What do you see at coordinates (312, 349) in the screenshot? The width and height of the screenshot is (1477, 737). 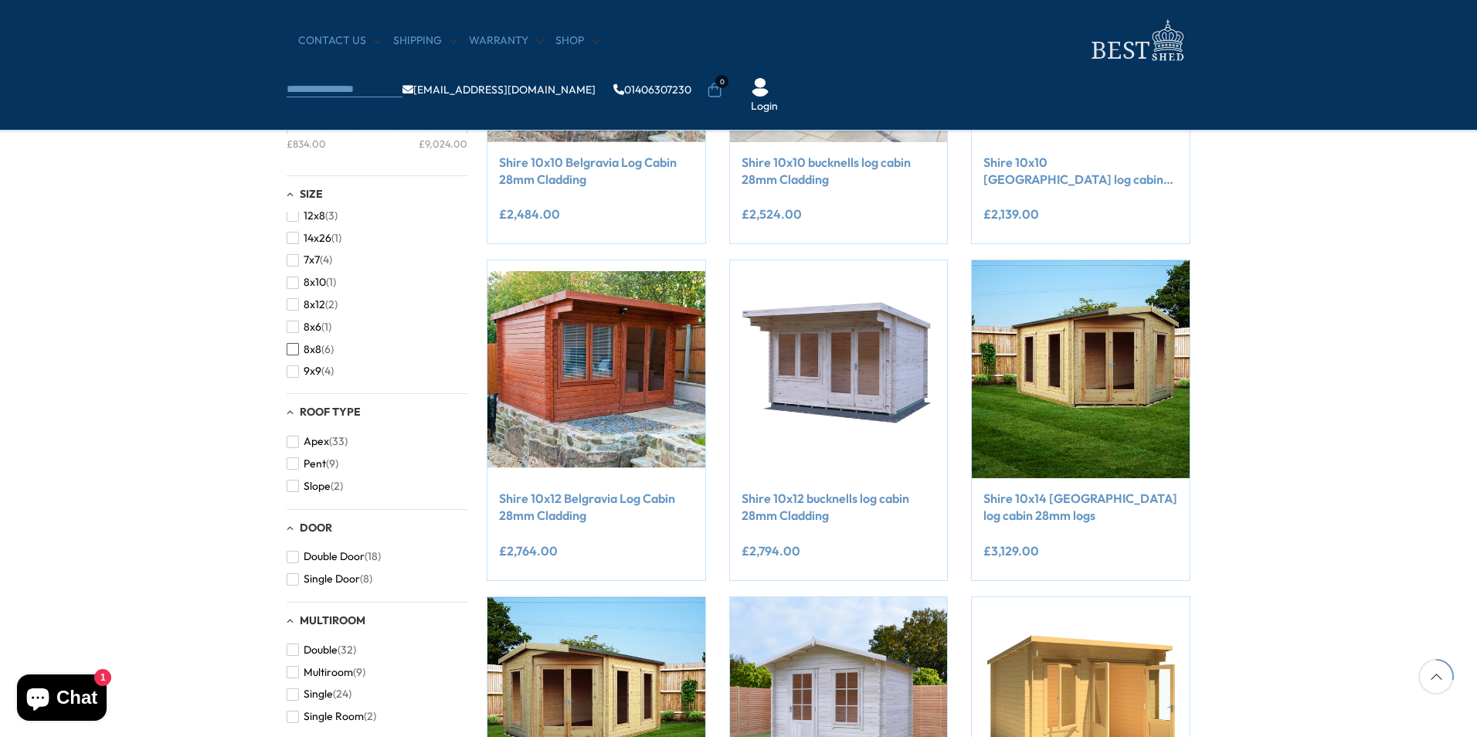 I see `span: 8x8` at bounding box center [312, 349].